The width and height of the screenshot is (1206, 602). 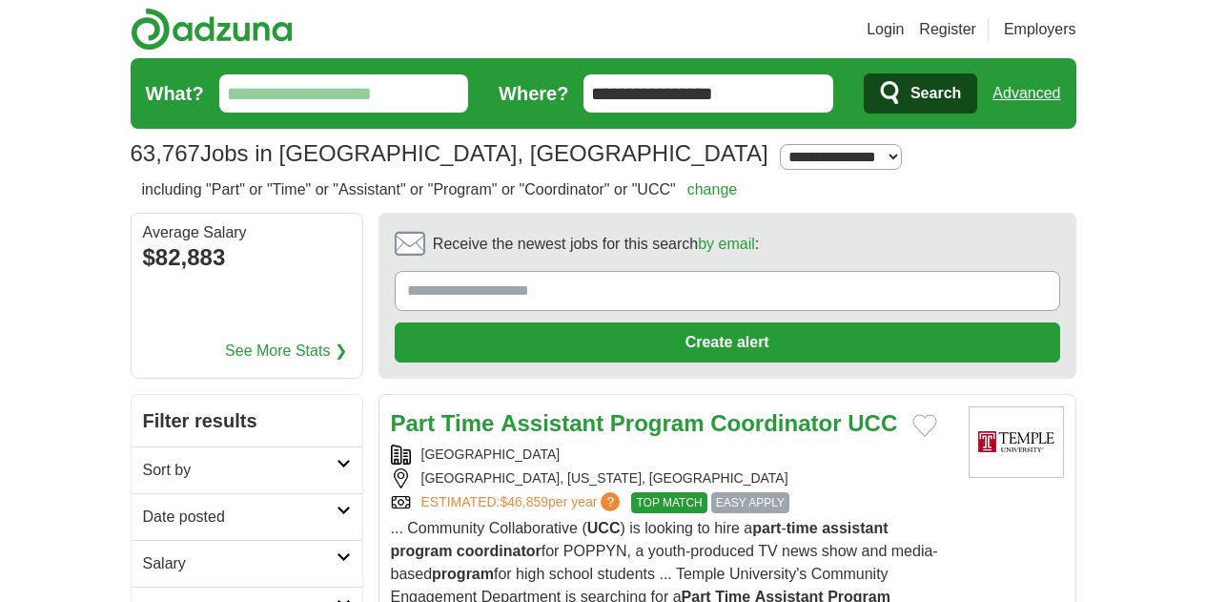 I want to click on h2: Date posted, so click(x=239, y=517).